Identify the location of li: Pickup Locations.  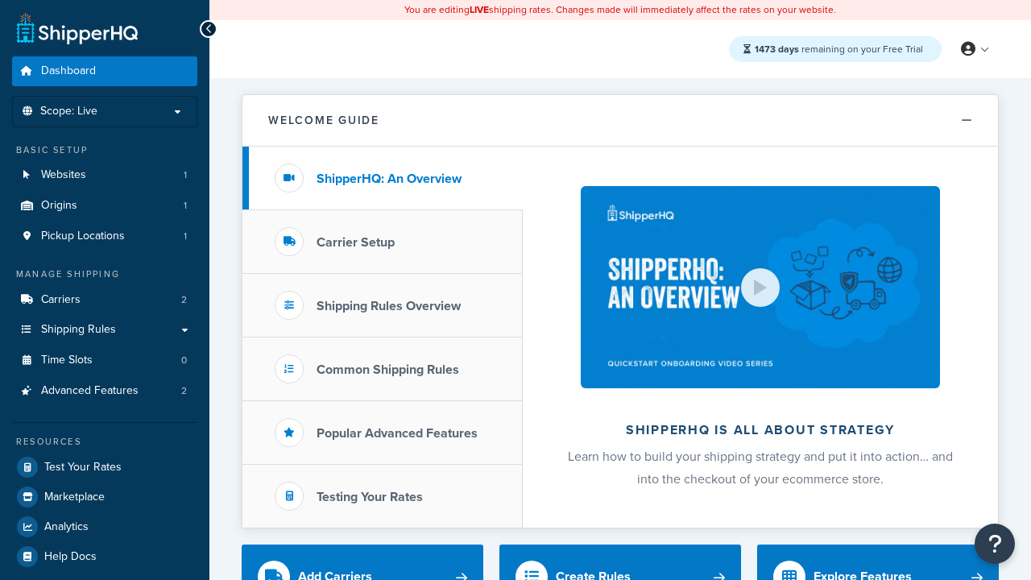
(105, 236).